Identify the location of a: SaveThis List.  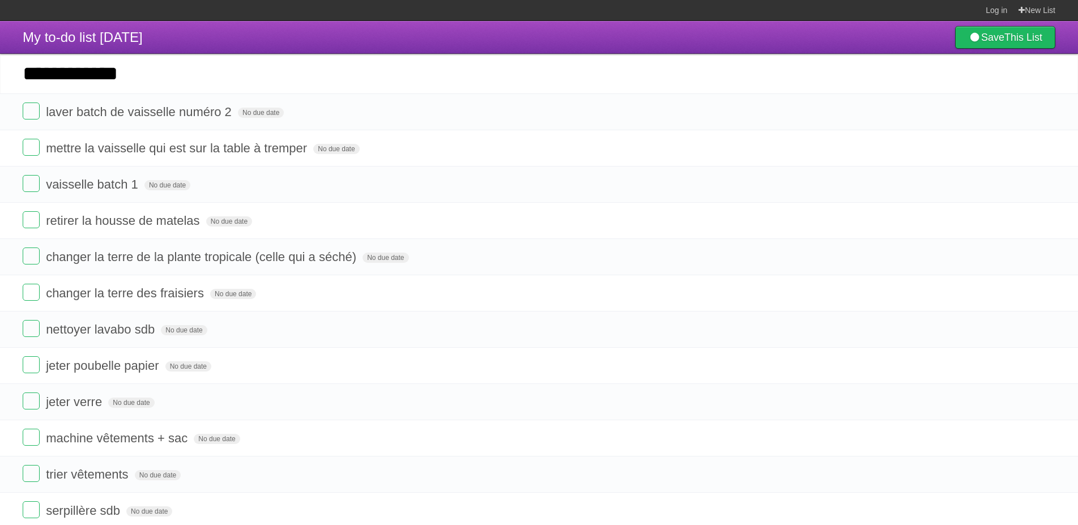
(1005, 37).